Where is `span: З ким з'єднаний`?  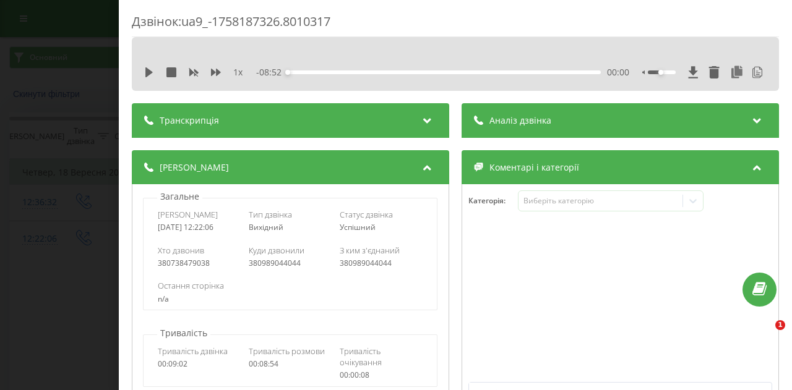
span: З ким з'єднаний is located at coordinates (369, 251).